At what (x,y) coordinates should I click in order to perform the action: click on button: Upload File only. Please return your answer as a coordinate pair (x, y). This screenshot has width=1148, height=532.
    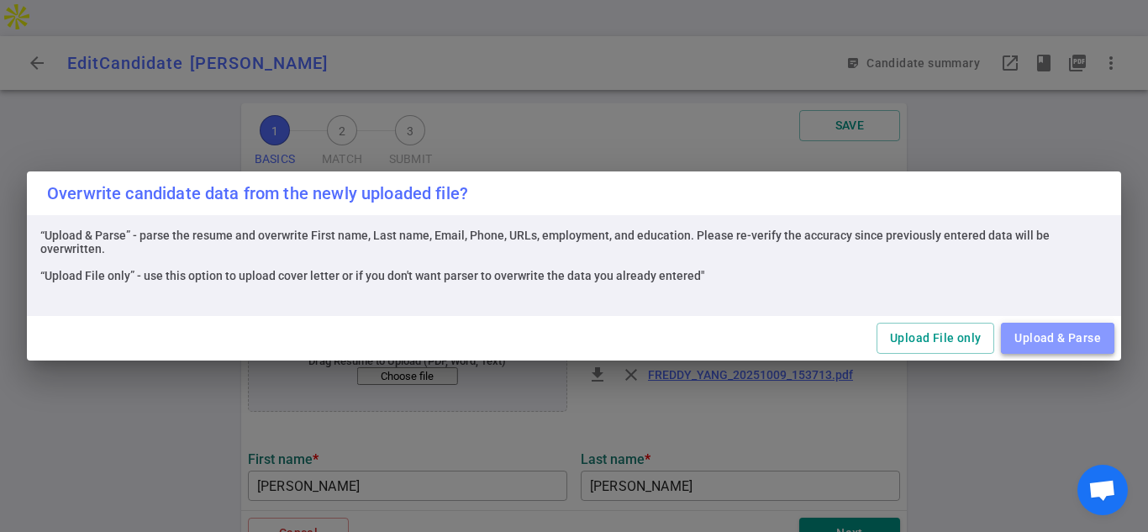
    Looking at the image, I should click on (936, 338).